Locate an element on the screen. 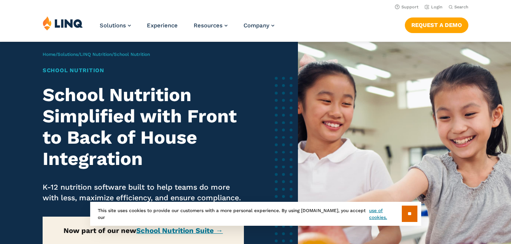 The image size is (511, 244). p: K-12 nutrition software built to help teams do more with less, maximize efficiency, and ensure co... is located at coordinates (143, 193).